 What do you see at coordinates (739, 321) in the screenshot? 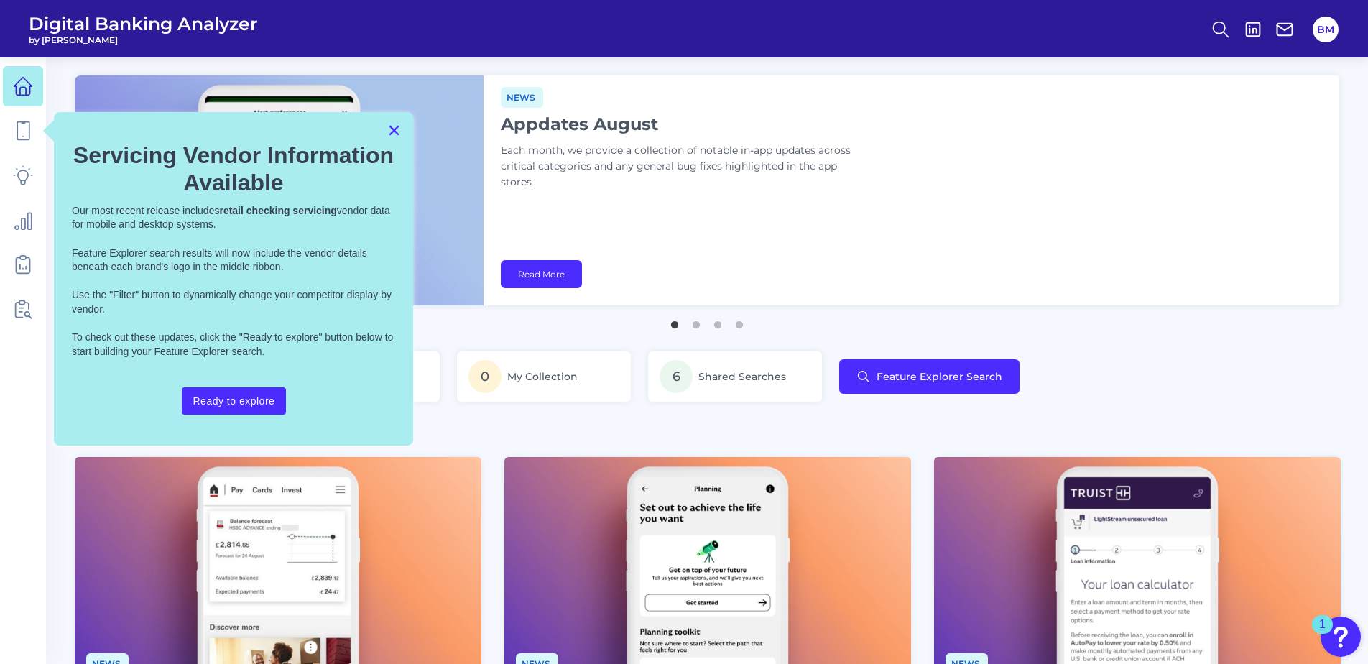
I see `button: 4` at bounding box center [739, 321].